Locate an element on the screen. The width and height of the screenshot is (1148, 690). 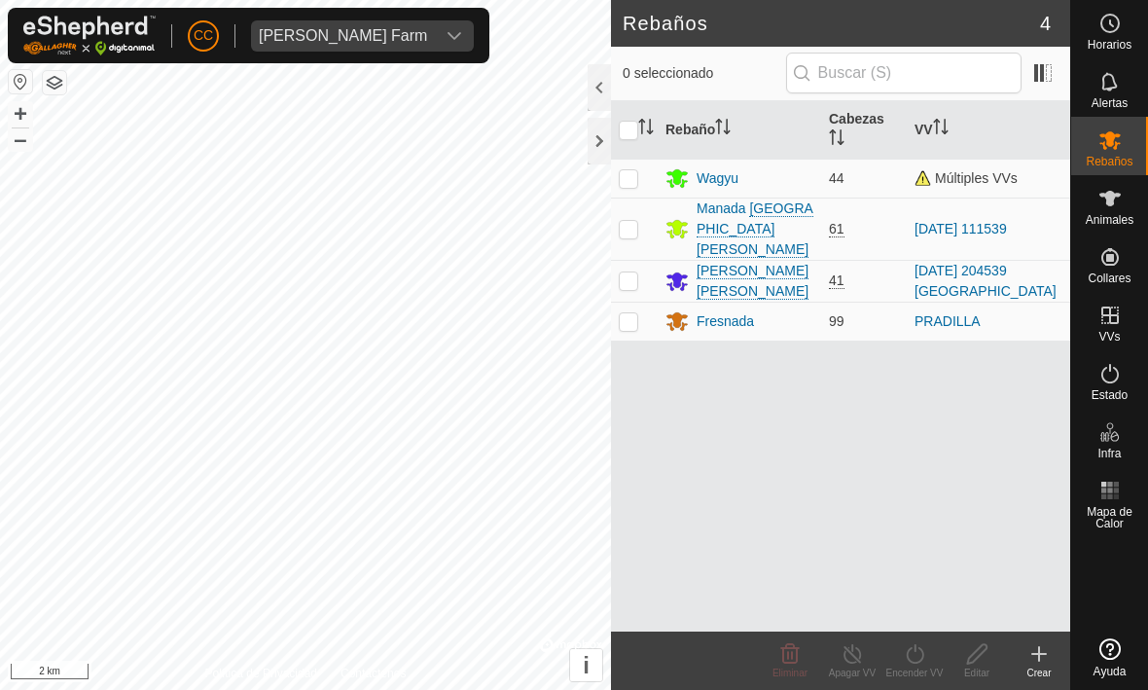
th: VV is located at coordinates (988, 130).